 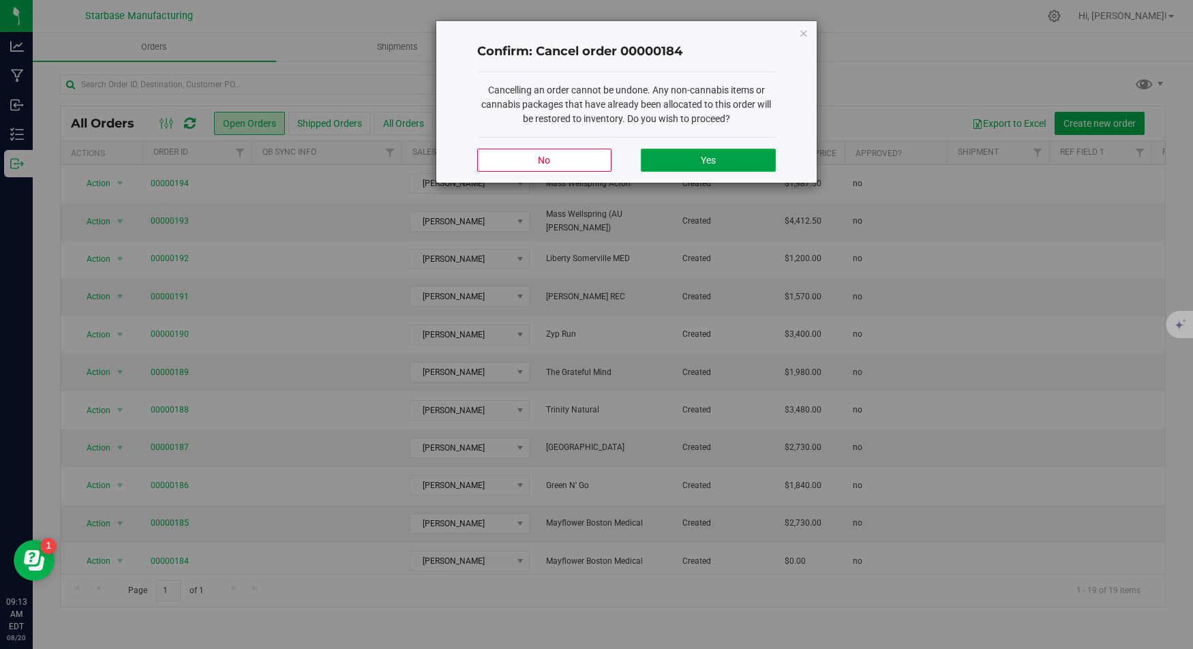 What do you see at coordinates (544, 160) in the screenshot?
I see `button: No` at bounding box center [544, 160].